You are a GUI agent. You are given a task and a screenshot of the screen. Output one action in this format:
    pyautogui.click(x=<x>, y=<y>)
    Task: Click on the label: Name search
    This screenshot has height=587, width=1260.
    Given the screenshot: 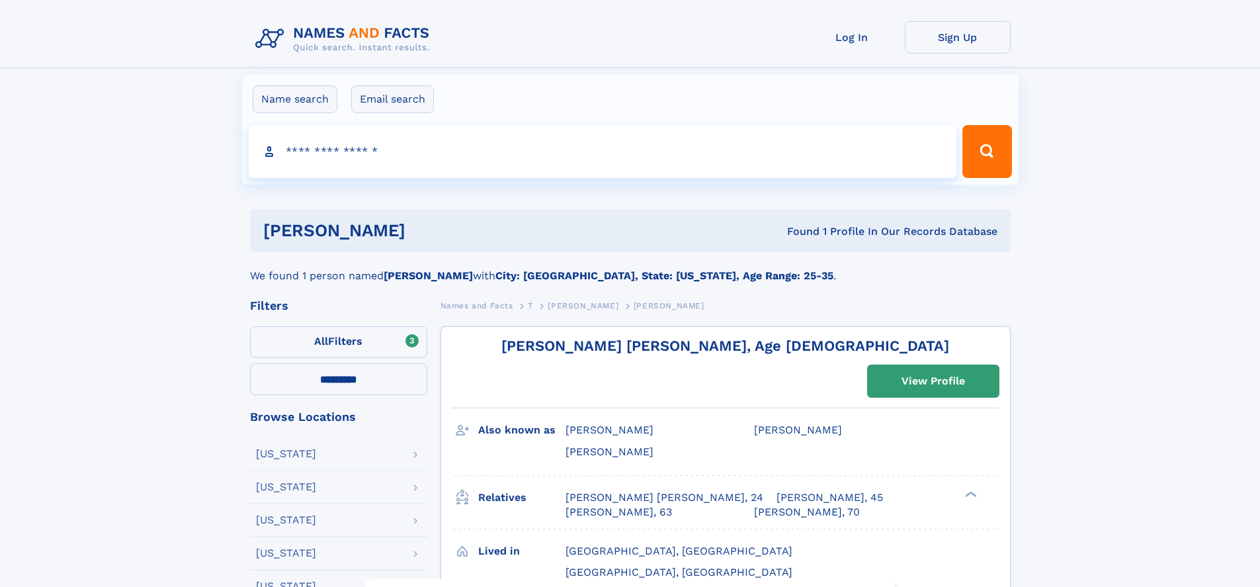 What is the action you would take?
    pyautogui.click(x=295, y=99)
    